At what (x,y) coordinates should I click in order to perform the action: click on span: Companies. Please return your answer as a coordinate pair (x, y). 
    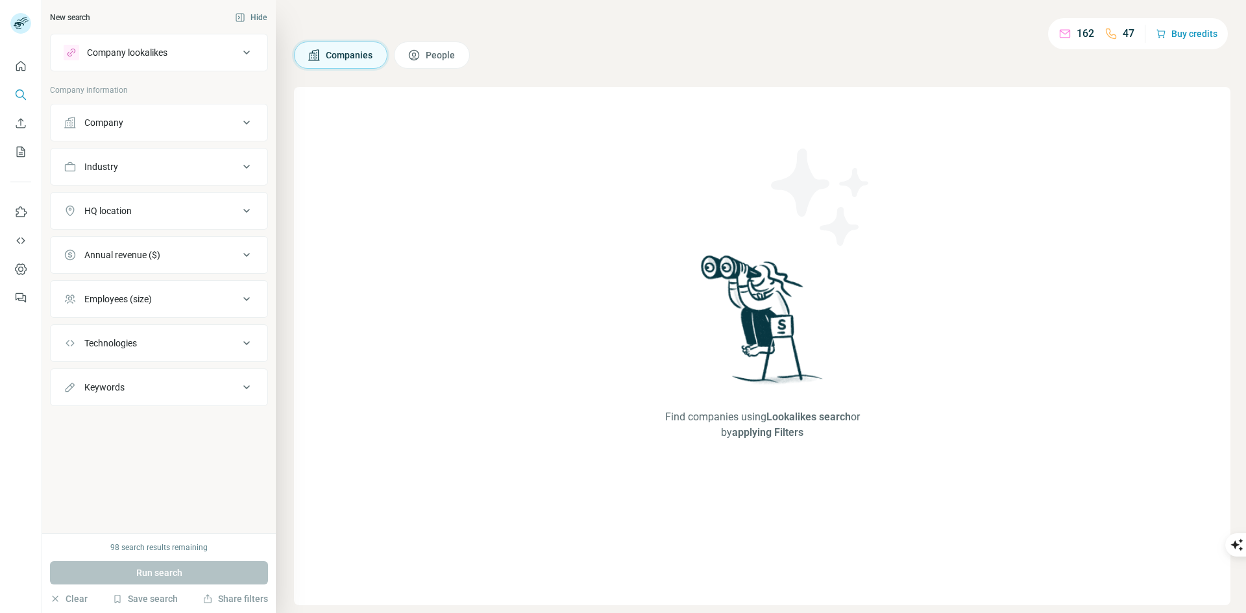
    Looking at the image, I should click on (350, 55).